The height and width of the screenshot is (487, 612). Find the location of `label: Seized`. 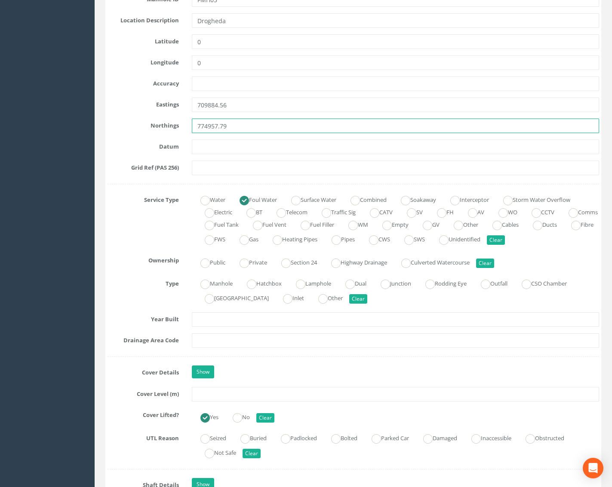

label: Seized is located at coordinates (209, 438).